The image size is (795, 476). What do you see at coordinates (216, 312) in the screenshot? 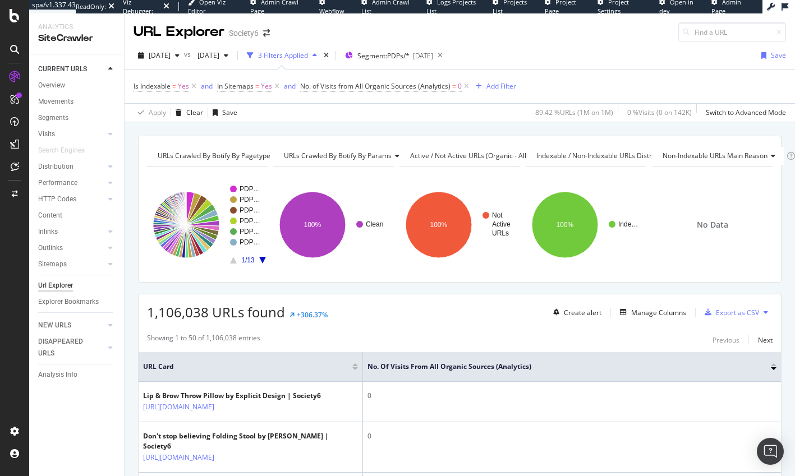
I see `span: 1,106,038 URLs found` at bounding box center [216, 312].